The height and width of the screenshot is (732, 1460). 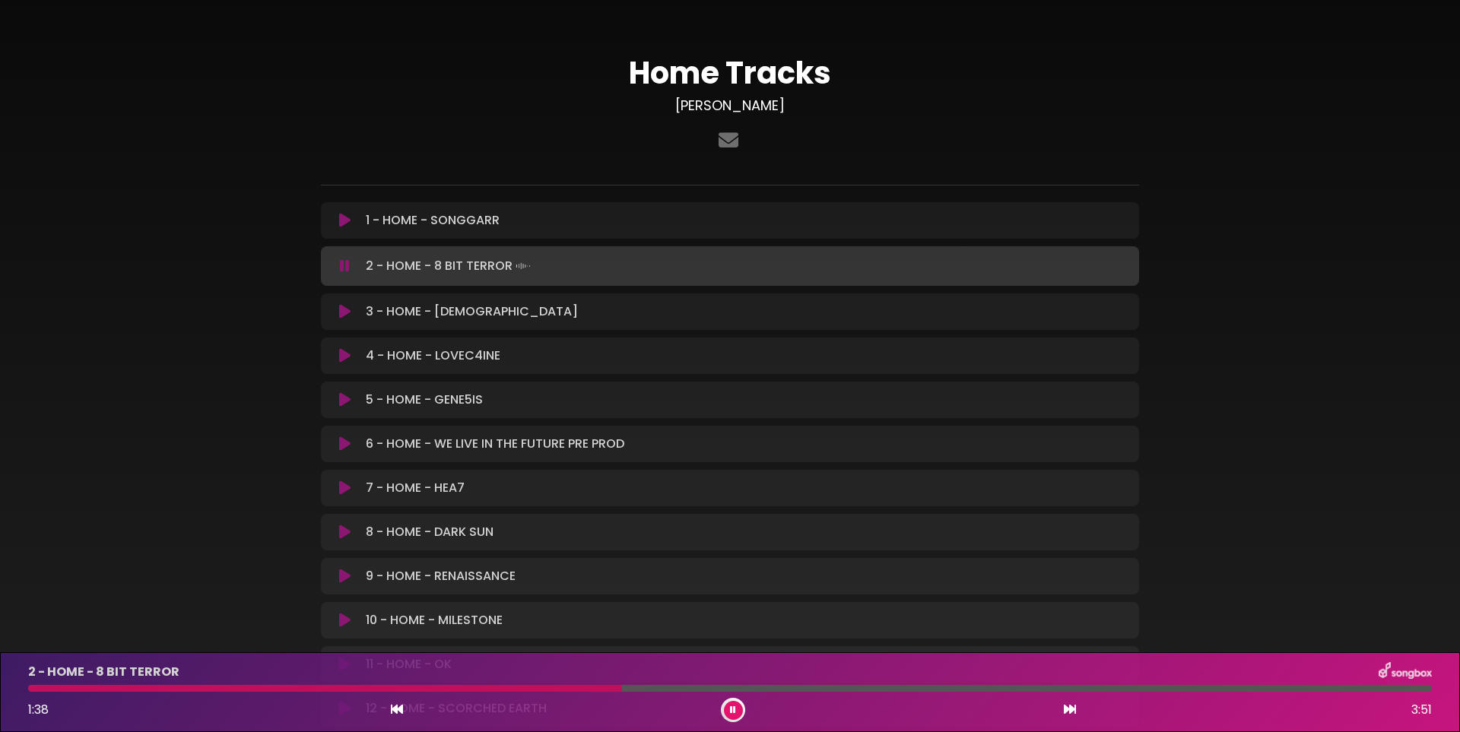 I want to click on p: 1 - HOME - SONGGARR, so click(x=433, y=221).